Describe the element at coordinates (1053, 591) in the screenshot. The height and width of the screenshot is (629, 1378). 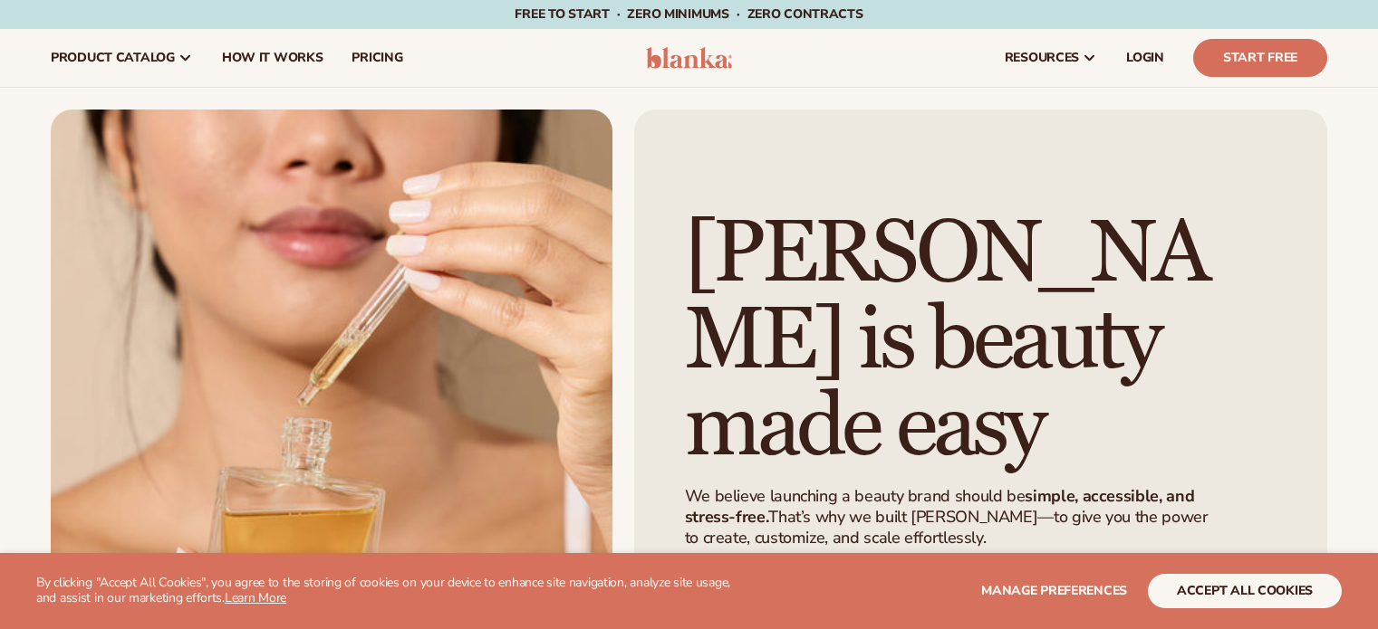
I see `span: Manage preferences` at that location.